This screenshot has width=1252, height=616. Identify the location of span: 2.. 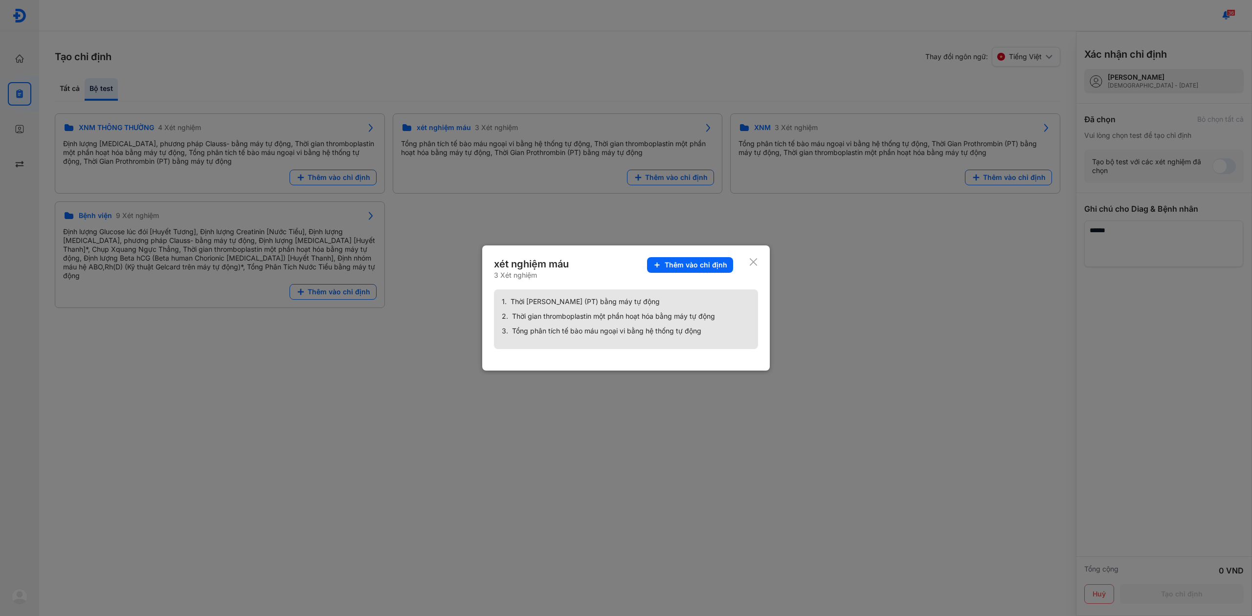
(505, 316).